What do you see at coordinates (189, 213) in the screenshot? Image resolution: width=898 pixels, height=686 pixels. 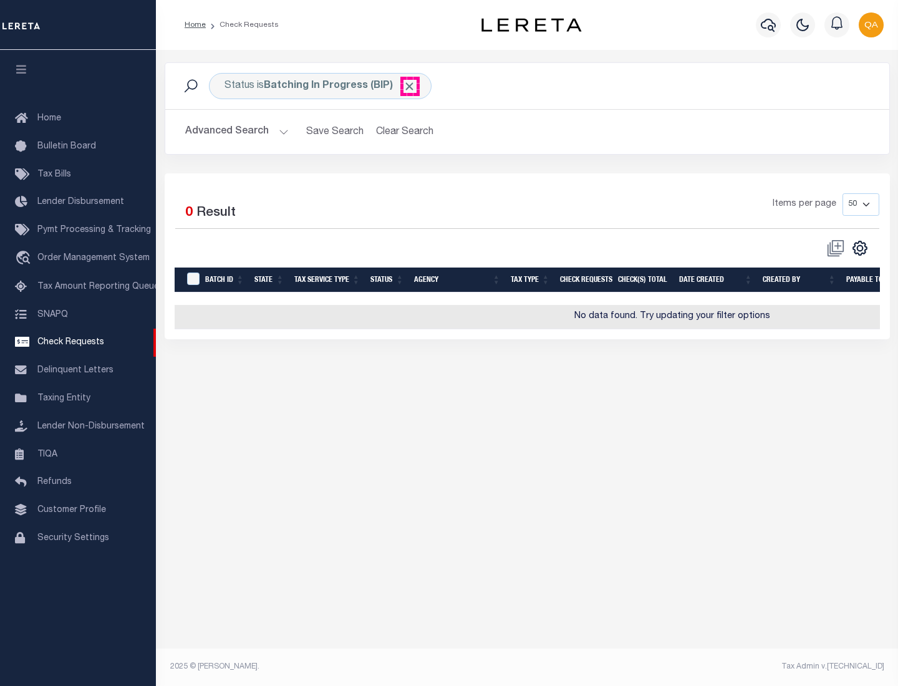 I see `span: 0` at bounding box center [189, 213].